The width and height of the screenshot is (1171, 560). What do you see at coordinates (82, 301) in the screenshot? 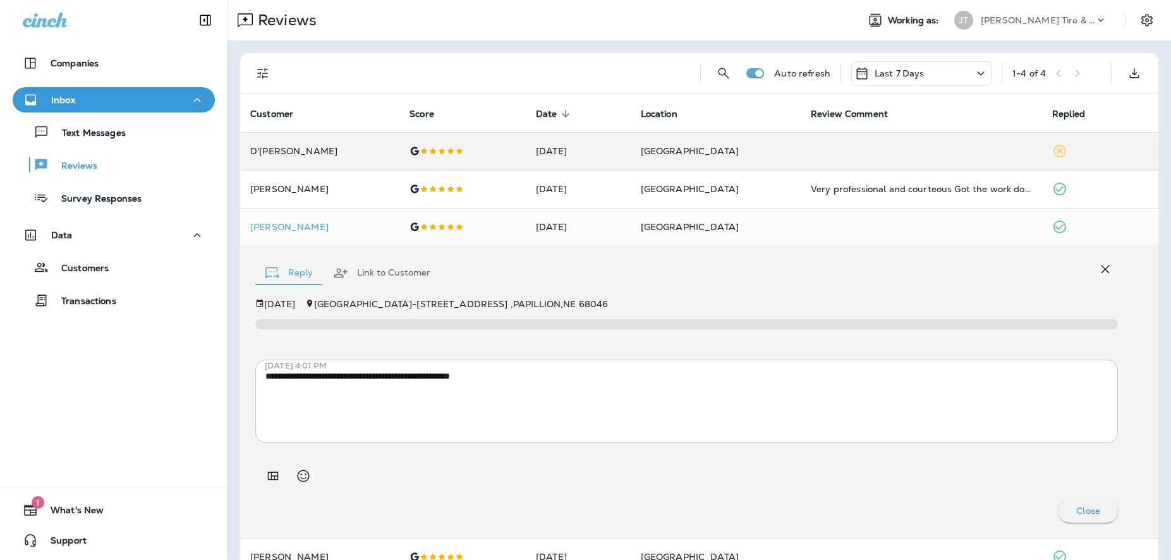
I see `p: Transactions` at bounding box center [82, 301].